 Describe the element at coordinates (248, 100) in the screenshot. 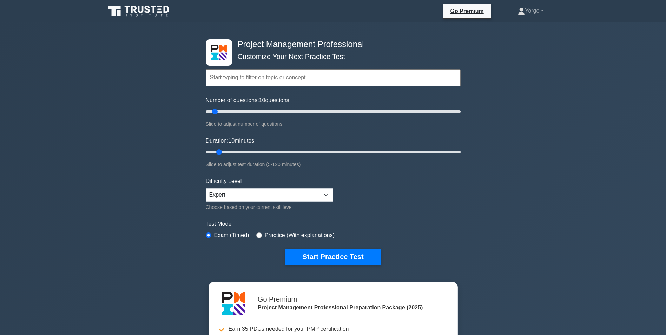

I see `label: Number of questions: questions` at that location.